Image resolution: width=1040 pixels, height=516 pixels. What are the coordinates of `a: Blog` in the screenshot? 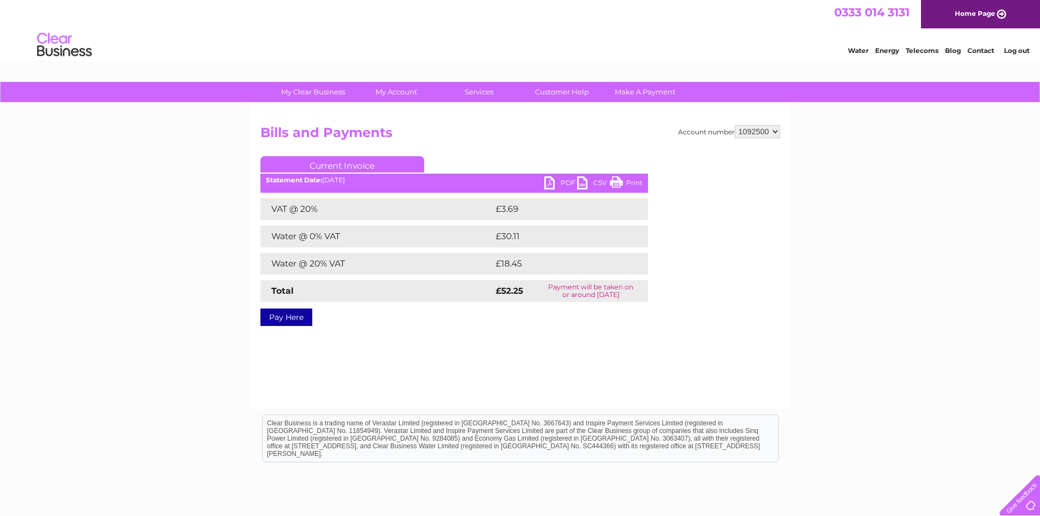 It's located at (953, 50).